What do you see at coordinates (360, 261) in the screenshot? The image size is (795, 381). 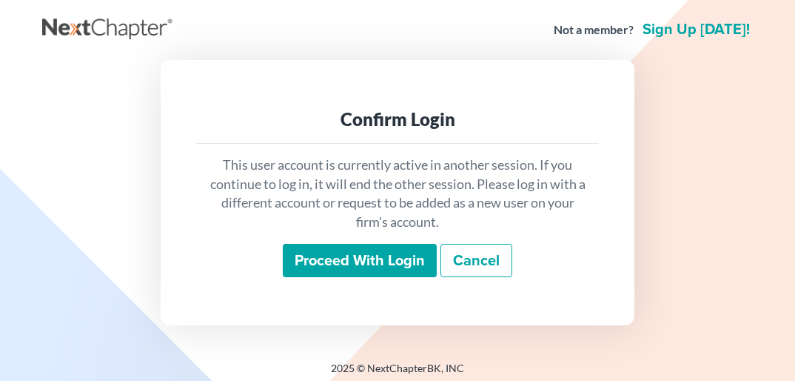 I see `input: Proceed with login` at bounding box center [360, 261].